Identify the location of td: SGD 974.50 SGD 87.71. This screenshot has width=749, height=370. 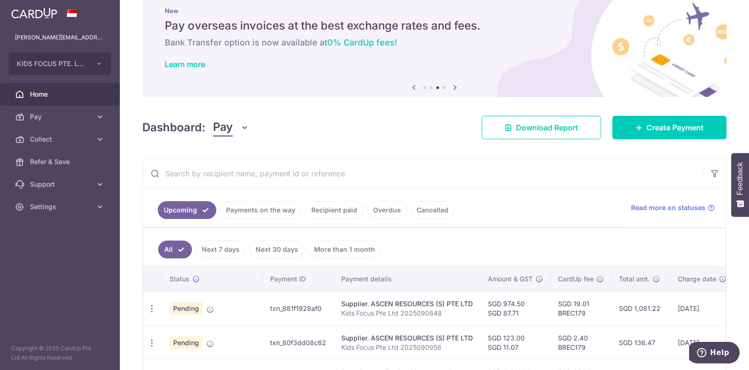
(516, 308).